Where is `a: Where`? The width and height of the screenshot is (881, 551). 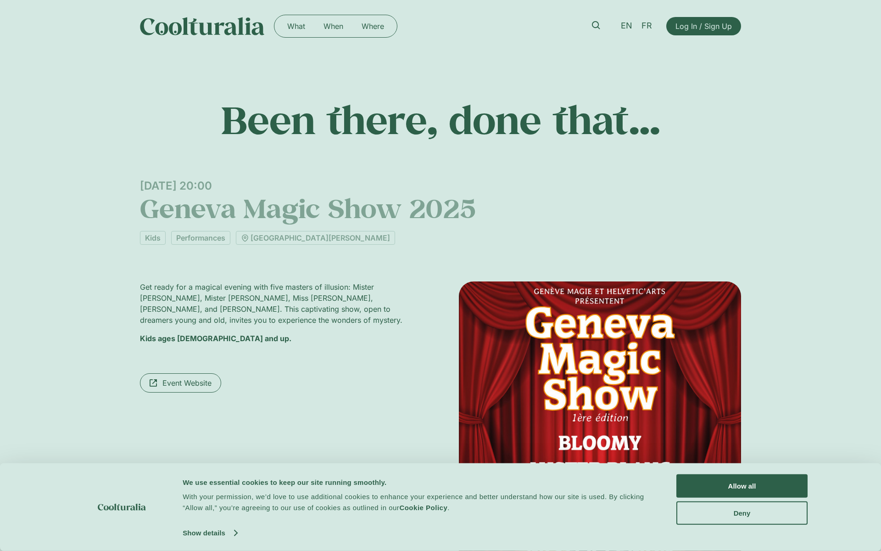 a: Where is located at coordinates (373, 26).